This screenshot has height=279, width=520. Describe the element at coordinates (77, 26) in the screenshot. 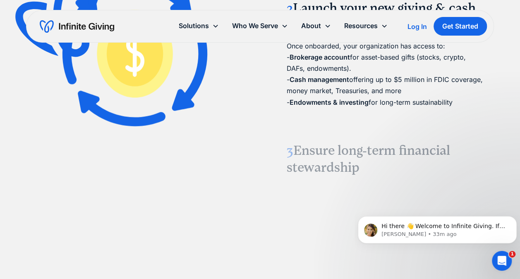

I see `a: home` at that location.